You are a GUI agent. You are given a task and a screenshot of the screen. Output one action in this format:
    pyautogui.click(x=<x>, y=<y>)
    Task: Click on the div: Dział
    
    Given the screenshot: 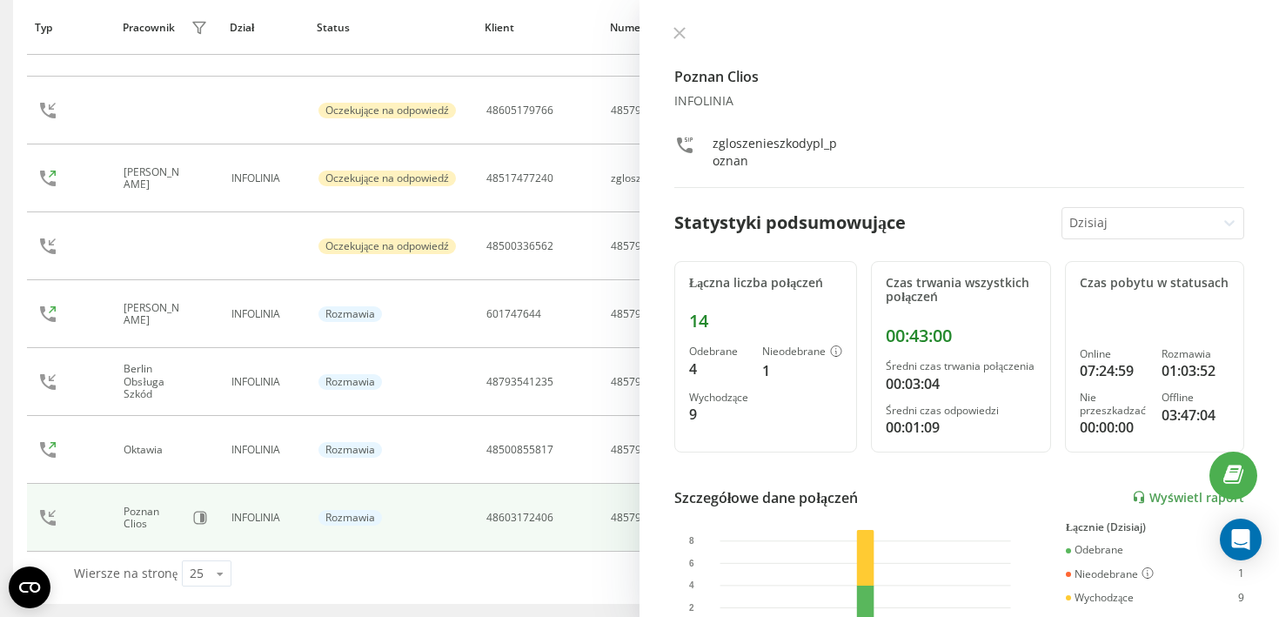 What is the action you would take?
    pyautogui.click(x=265, y=28)
    